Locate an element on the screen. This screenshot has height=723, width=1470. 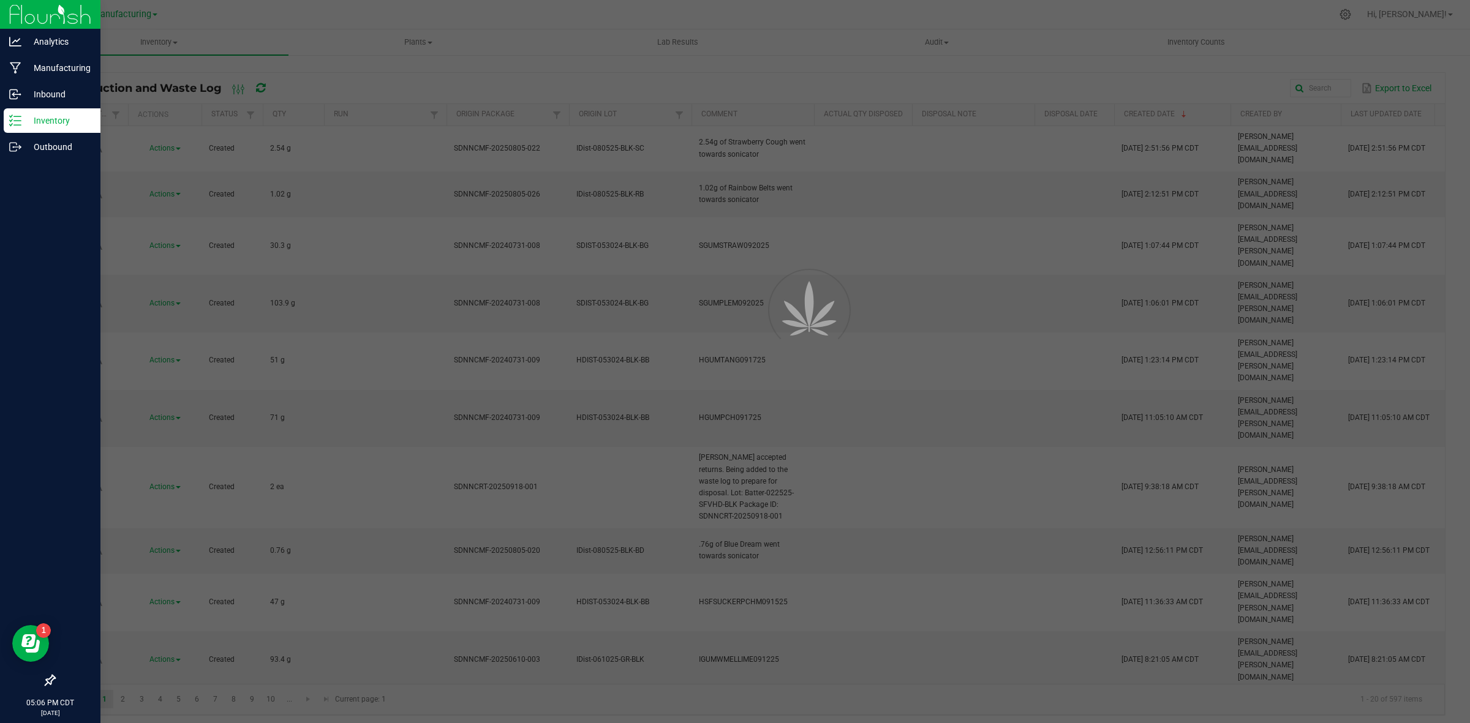
p: Inventory is located at coordinates (58, 121).